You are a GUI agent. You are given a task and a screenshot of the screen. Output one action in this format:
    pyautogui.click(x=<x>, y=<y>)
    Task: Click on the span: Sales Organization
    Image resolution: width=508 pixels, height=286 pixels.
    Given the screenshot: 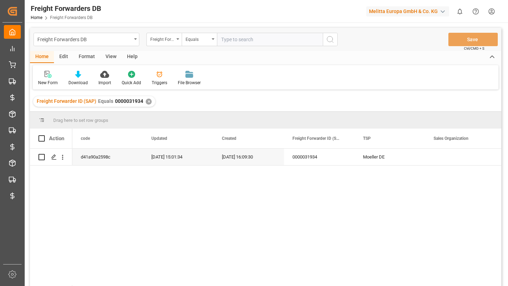 What is the action you would take?
    pyautogui.click(x=451, y=139)
    